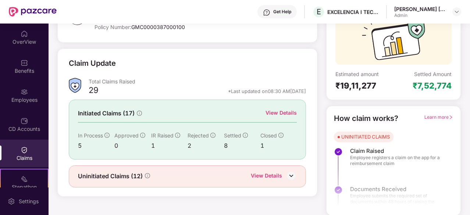 The image size is (470, 215). What do you see at coordinates (338, 152) in the screenshot?
I see `img: svg+xml;base64,PHN2ZyBpZD0iU3RlcC1Eb25lLTMyeDMyIiB4bWxucz0iaHR0cDovL3d3dy53My5vcmcvMjAwMC9zdmciIH...` at bounding box center [338, 152].